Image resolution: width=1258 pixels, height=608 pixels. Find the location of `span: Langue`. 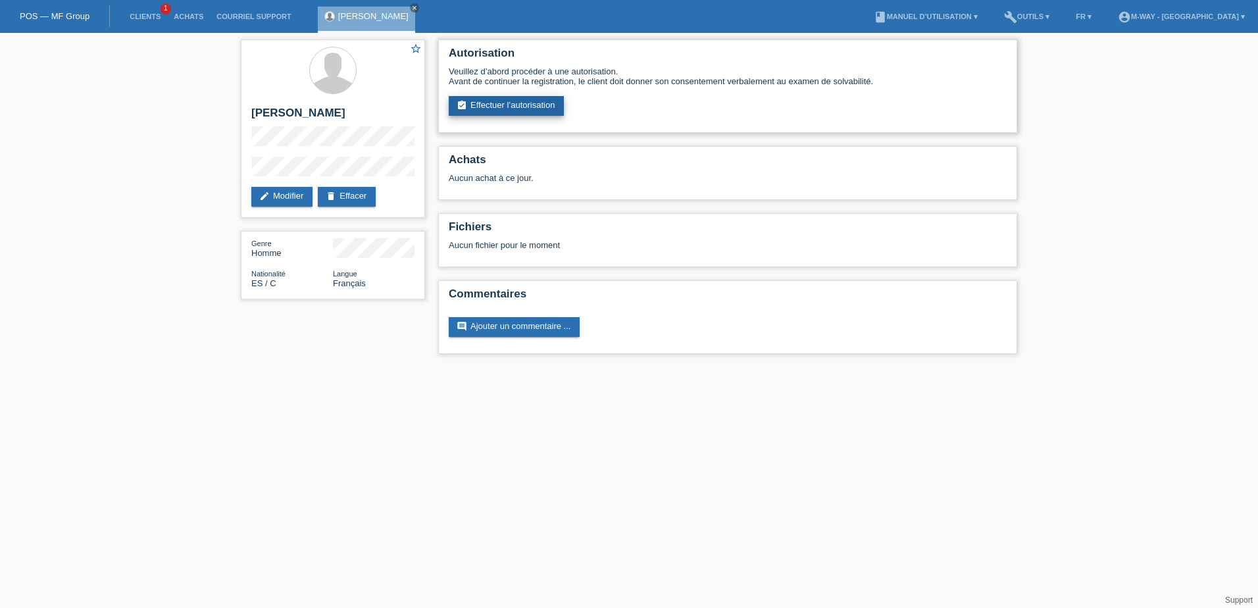

span: Langue is located at coordinates (345, 274).